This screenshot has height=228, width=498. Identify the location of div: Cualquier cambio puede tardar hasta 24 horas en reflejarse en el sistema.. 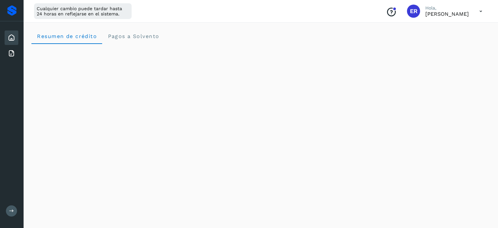
(83, 11).